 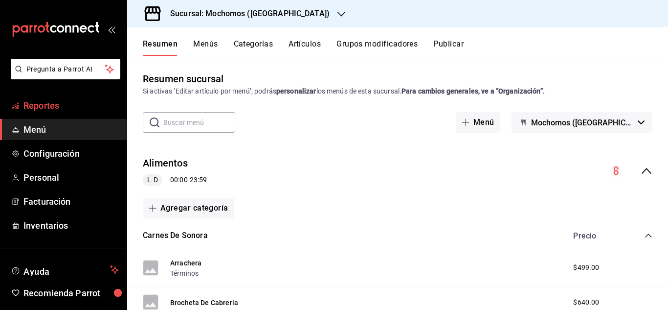 What do you see at coordinates (398, 91) in the screenshot?
I see `div: Si activas ‘Editar artículo por menú’, podrás los menús de esta sucursal.` at bounding box center [398, 91].